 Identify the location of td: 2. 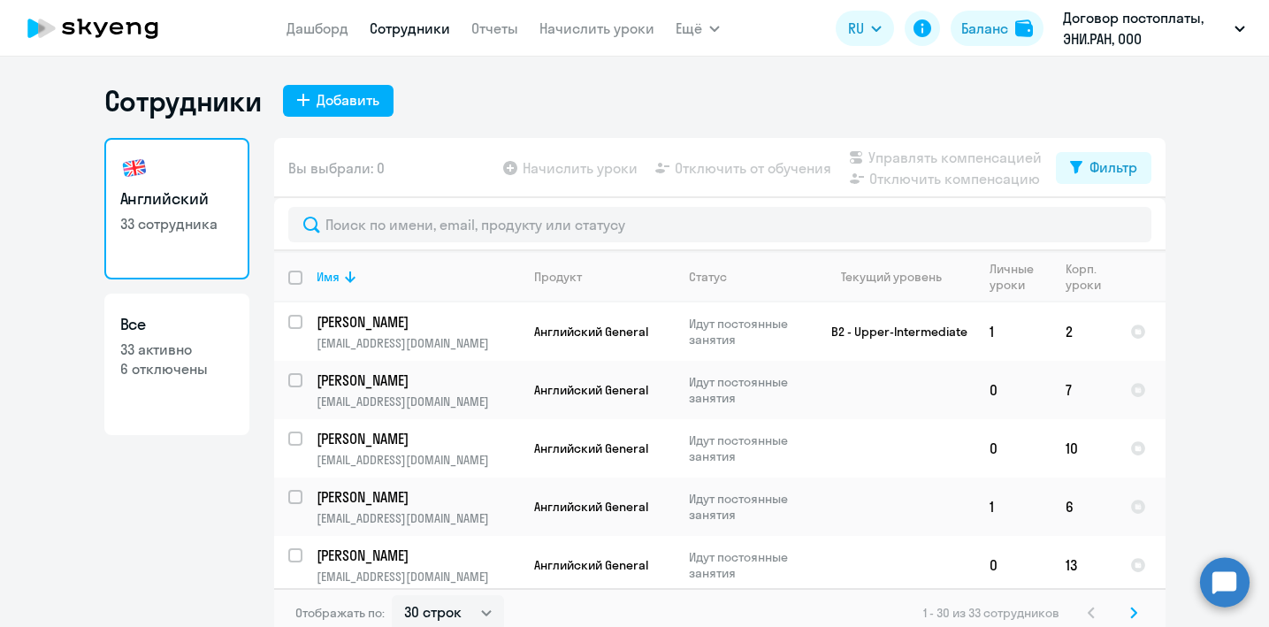
(1083, 332).